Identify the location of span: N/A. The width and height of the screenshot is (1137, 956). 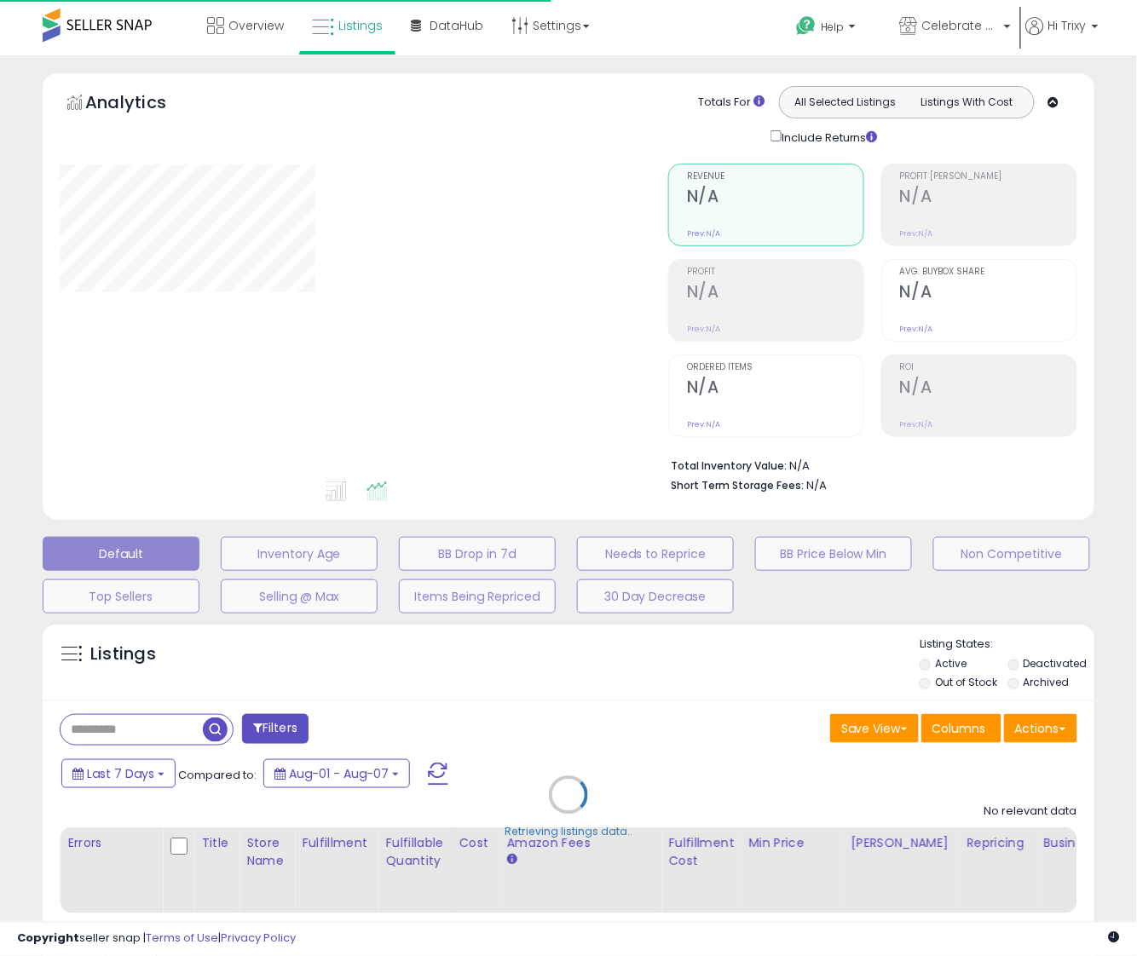
(817, 485).